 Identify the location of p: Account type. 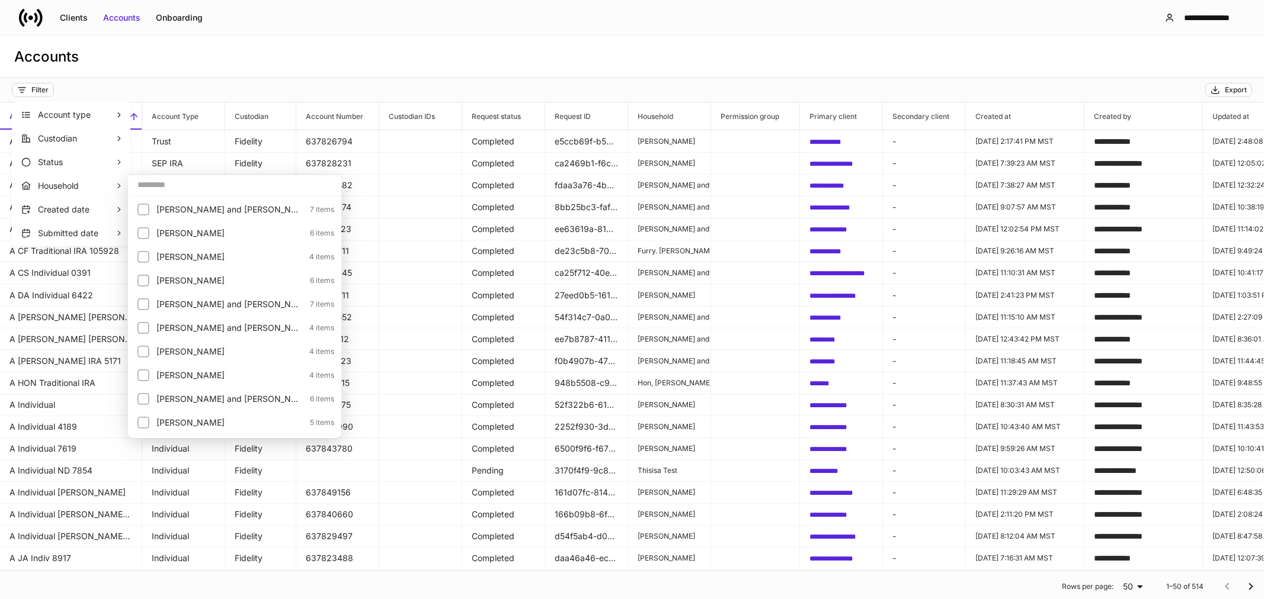
(76, 115).